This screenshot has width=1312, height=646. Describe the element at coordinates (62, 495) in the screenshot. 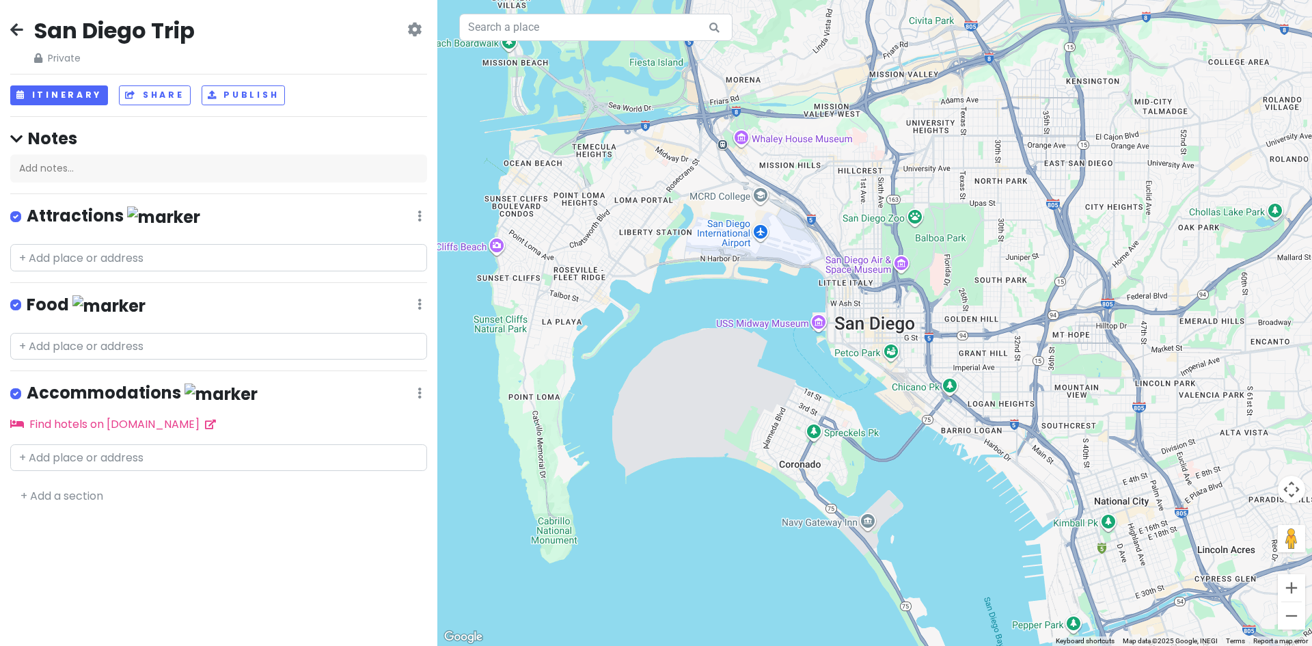

I see `a: + Add a section` at that location.